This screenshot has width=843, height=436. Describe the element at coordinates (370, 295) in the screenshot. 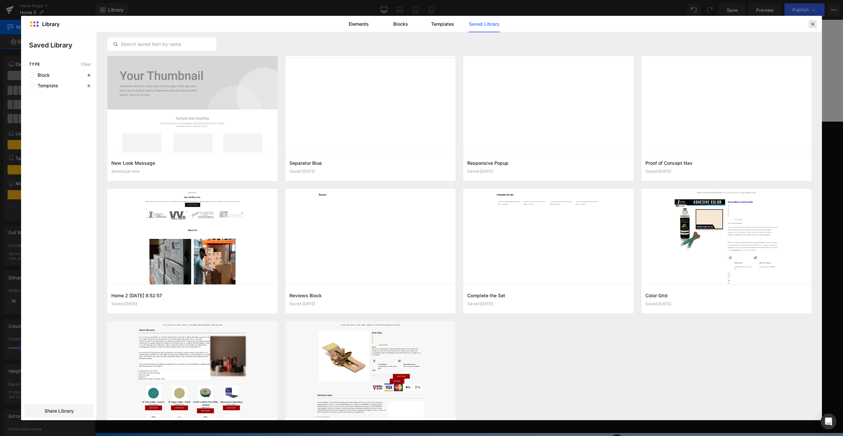

I see `h3: Reviews Block` at that location.